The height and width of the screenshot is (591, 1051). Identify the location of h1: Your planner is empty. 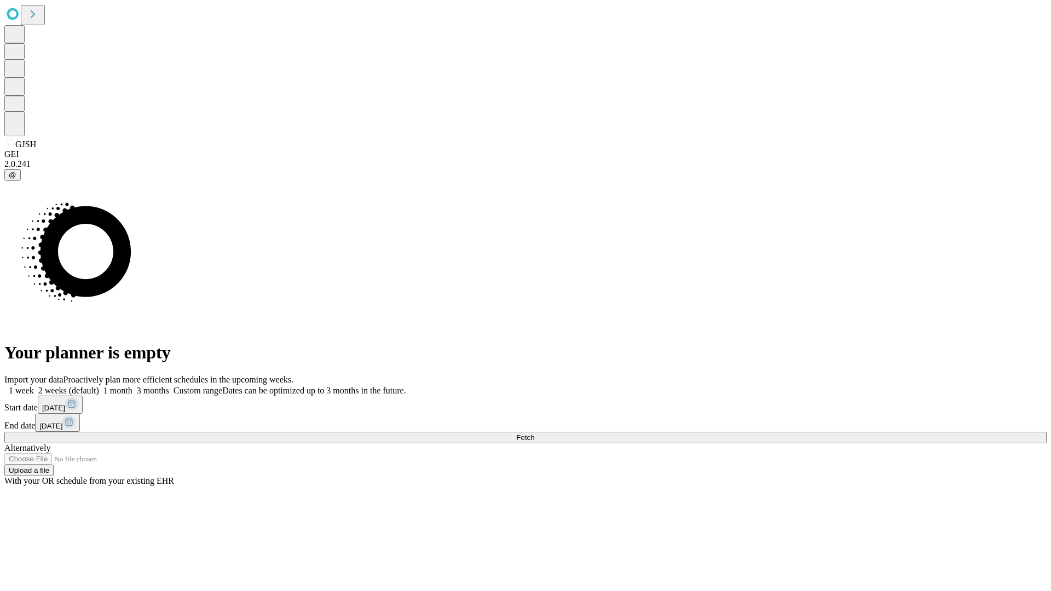
(526, 353).